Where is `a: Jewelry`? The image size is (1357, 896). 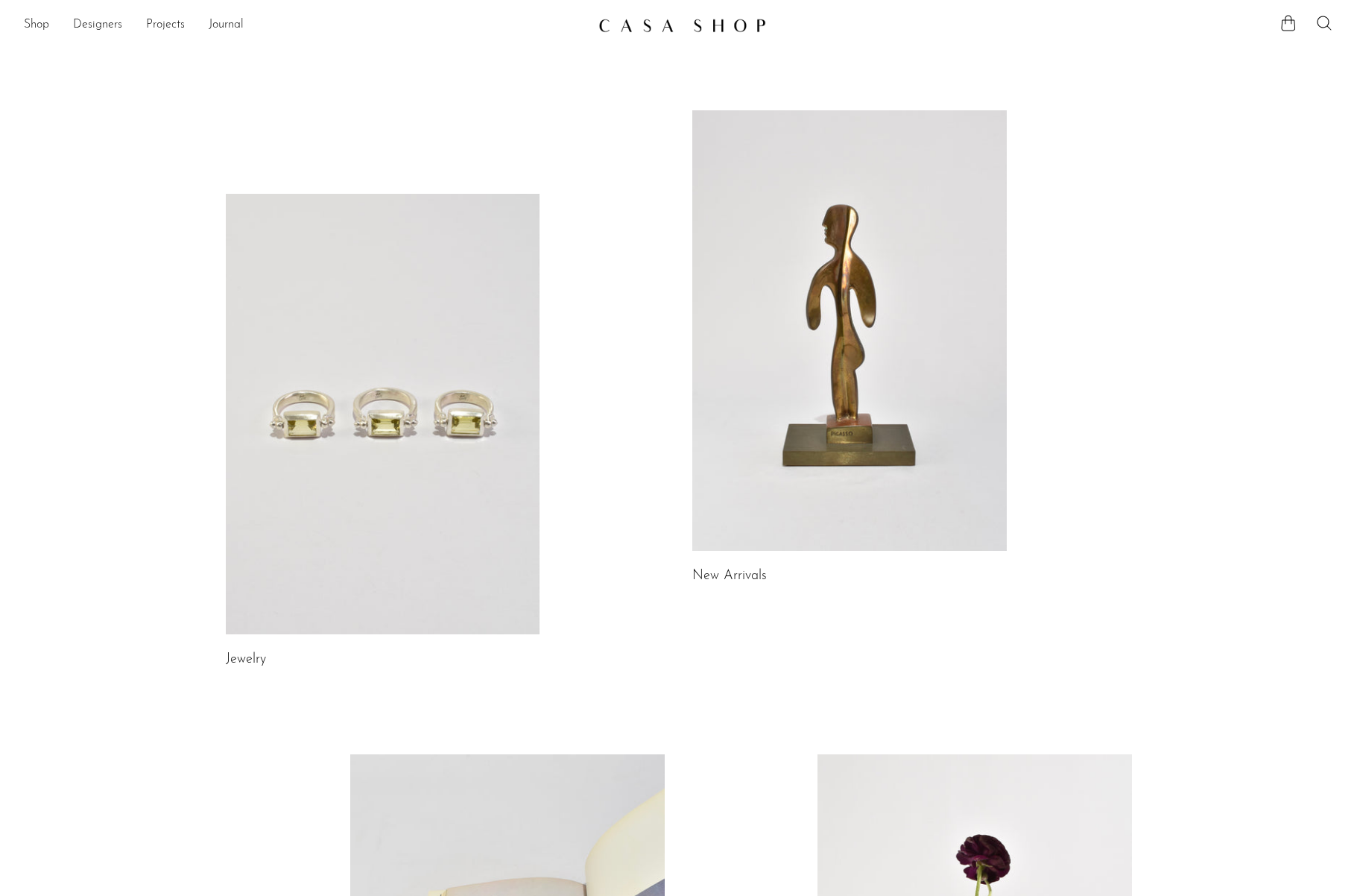
a: Jewelry is located at coordinates (246, 660).